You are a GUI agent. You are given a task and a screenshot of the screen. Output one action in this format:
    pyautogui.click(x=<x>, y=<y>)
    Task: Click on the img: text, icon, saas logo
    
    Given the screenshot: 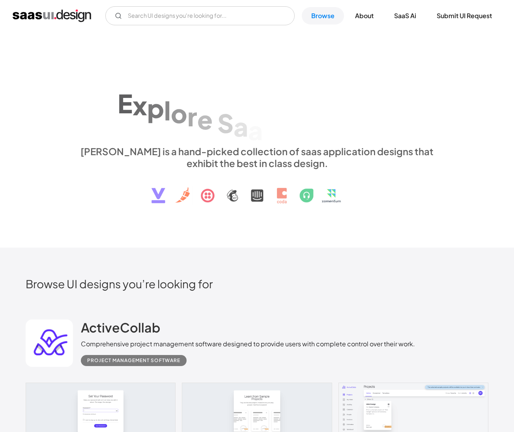 What is the action you would take?
    pyautogui.click(x=257, y=189)
    